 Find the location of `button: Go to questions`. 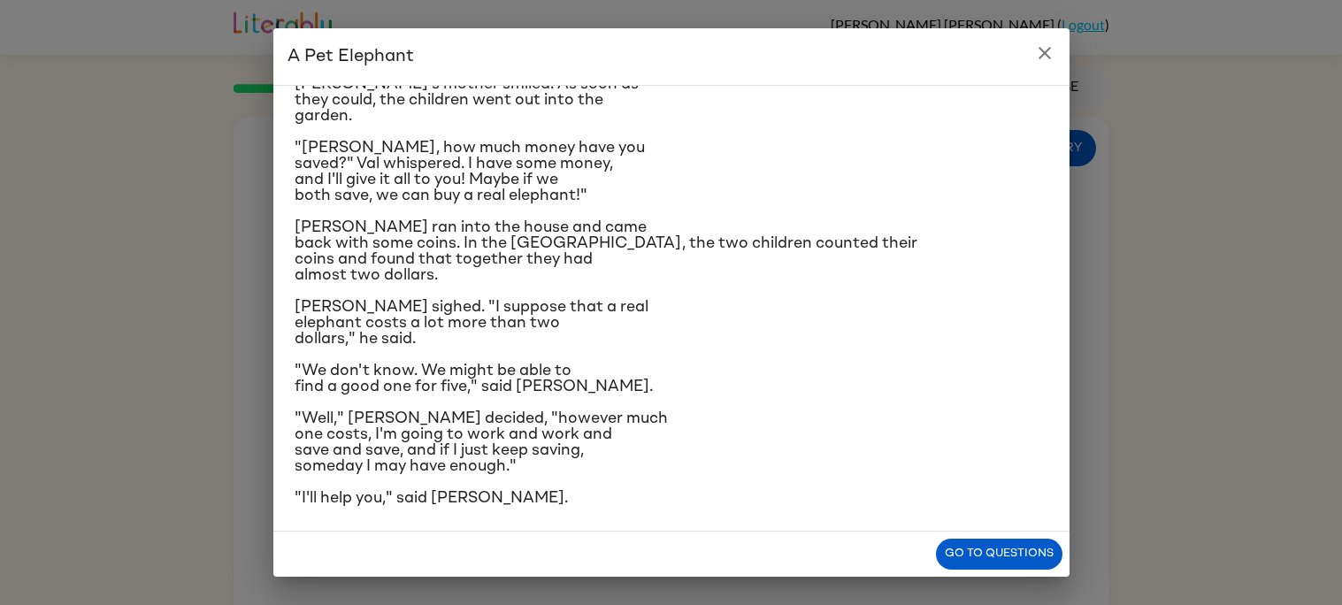

button: Go to questions is located at coordinates (999, 554).